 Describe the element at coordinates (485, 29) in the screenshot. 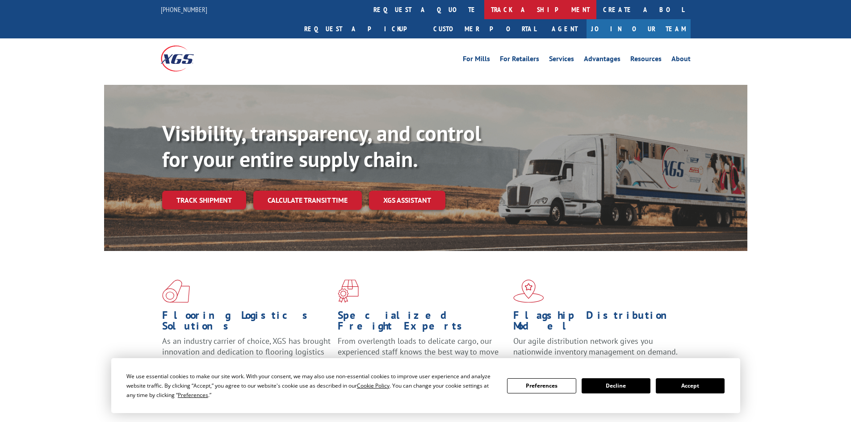

I see `a: Customer Portal` at that location.